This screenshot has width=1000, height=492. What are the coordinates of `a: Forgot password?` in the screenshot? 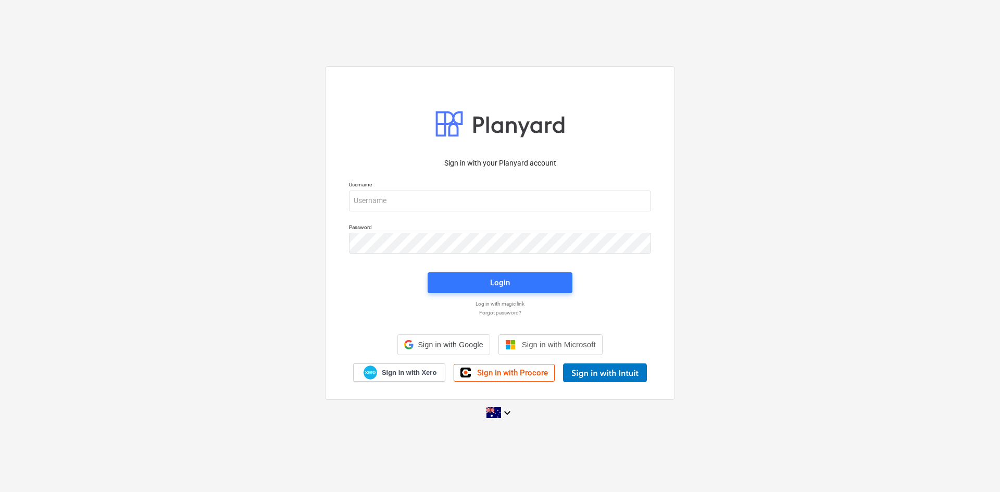 It's located at (500, 312).